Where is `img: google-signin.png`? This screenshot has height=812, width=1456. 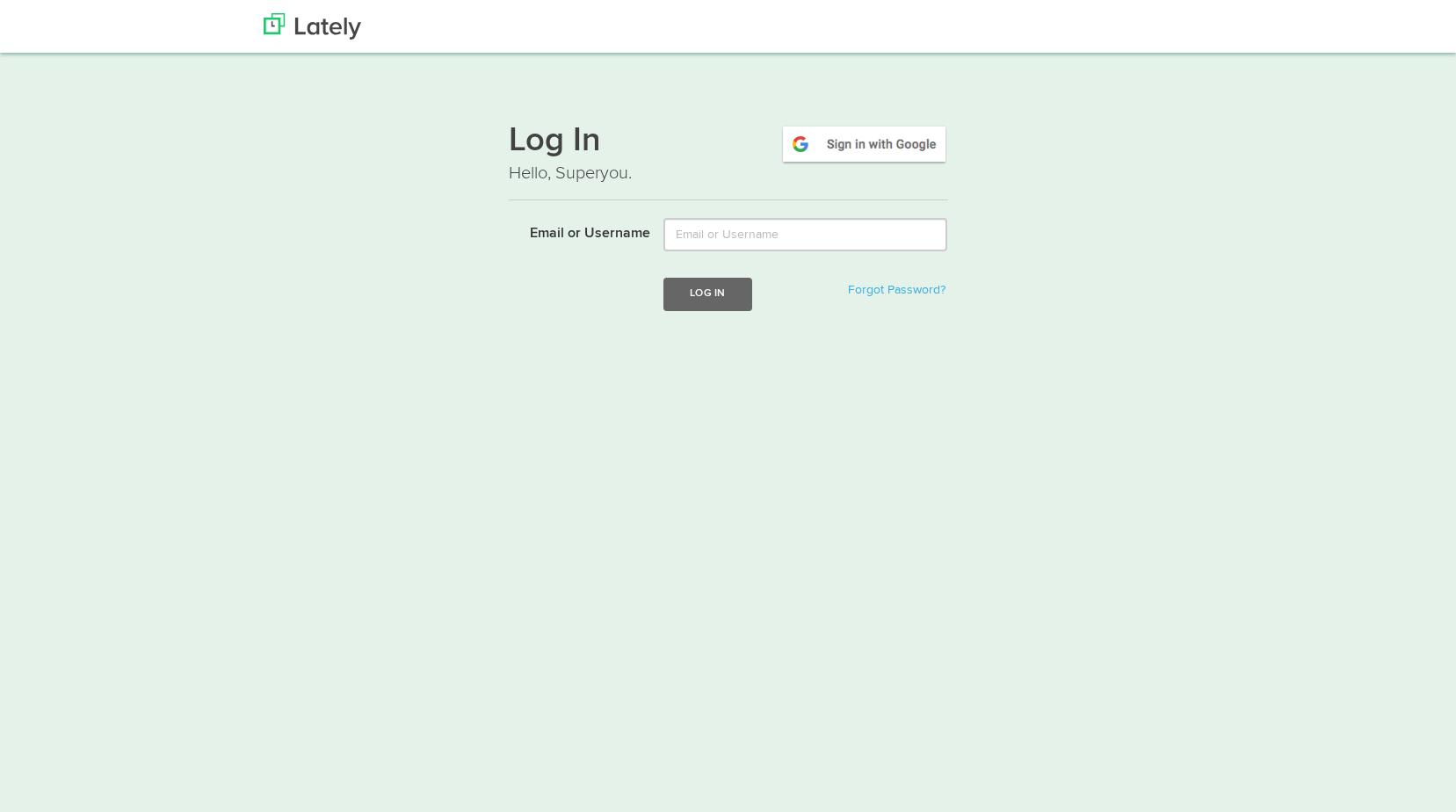 img: google-signin.png is located at coordinates (864, 144).